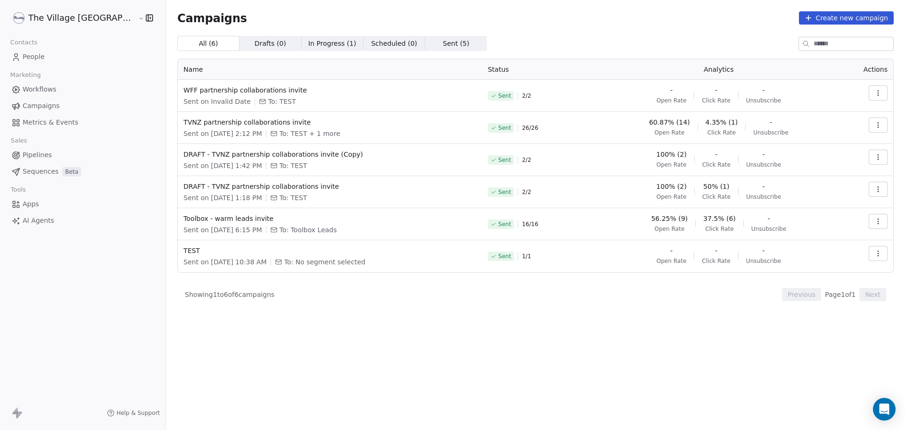 Image resolution: width=905 pixels, height=430 pixels. Describe the element at coordinates (270, 43) in the screenshot. I see `span: Drafts ( 0 )` at that location.